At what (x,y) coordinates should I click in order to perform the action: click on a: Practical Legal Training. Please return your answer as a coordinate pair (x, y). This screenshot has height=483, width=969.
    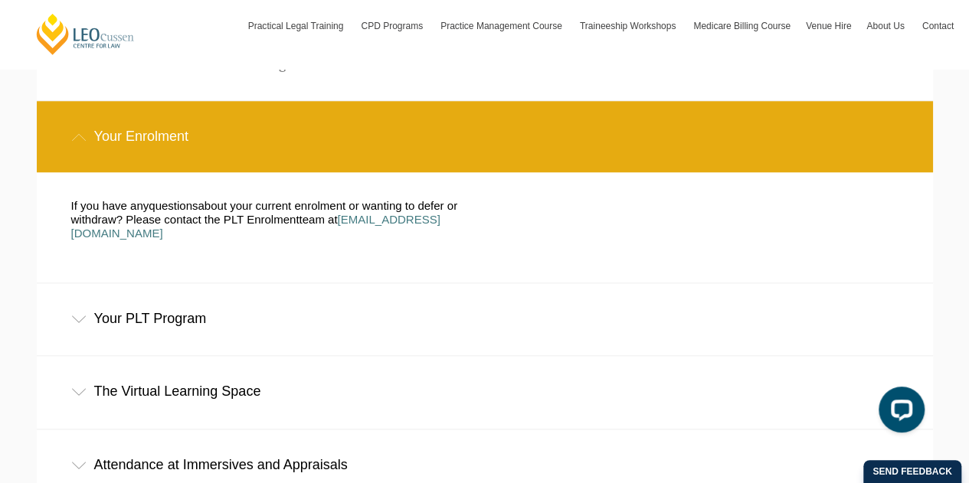
    Looking at the image, I should click on (297, 26).